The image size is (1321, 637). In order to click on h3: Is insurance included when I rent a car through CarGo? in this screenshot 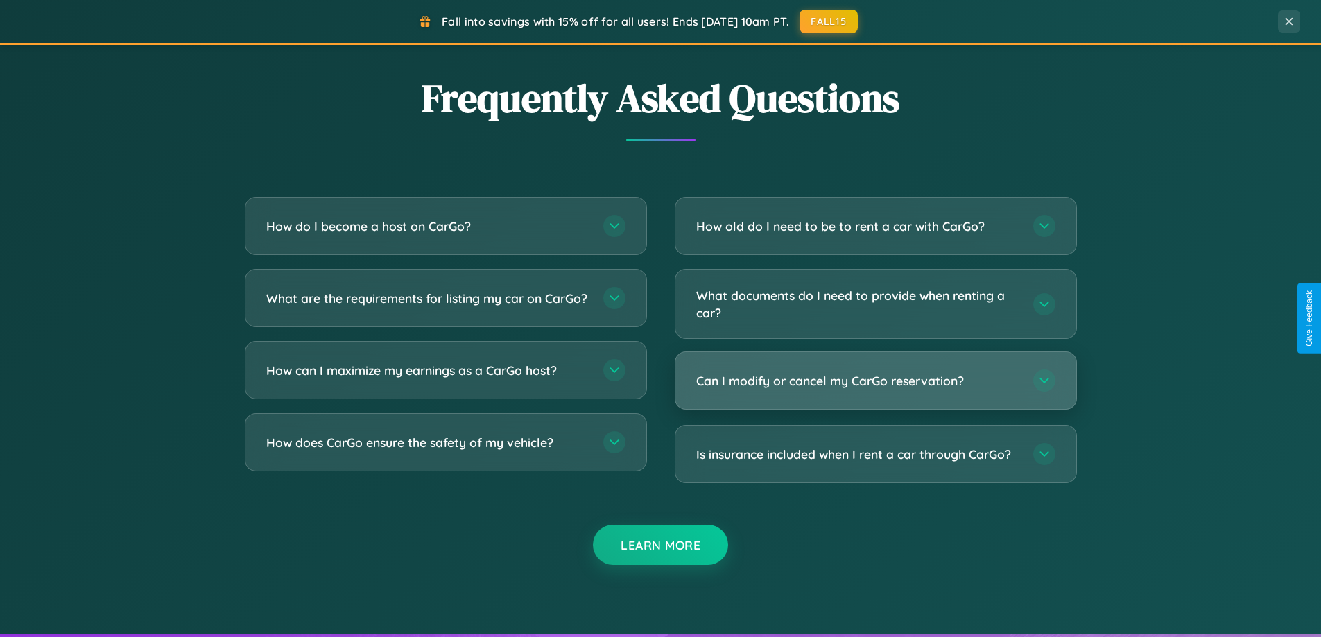, I will do `click(858, 454)`.